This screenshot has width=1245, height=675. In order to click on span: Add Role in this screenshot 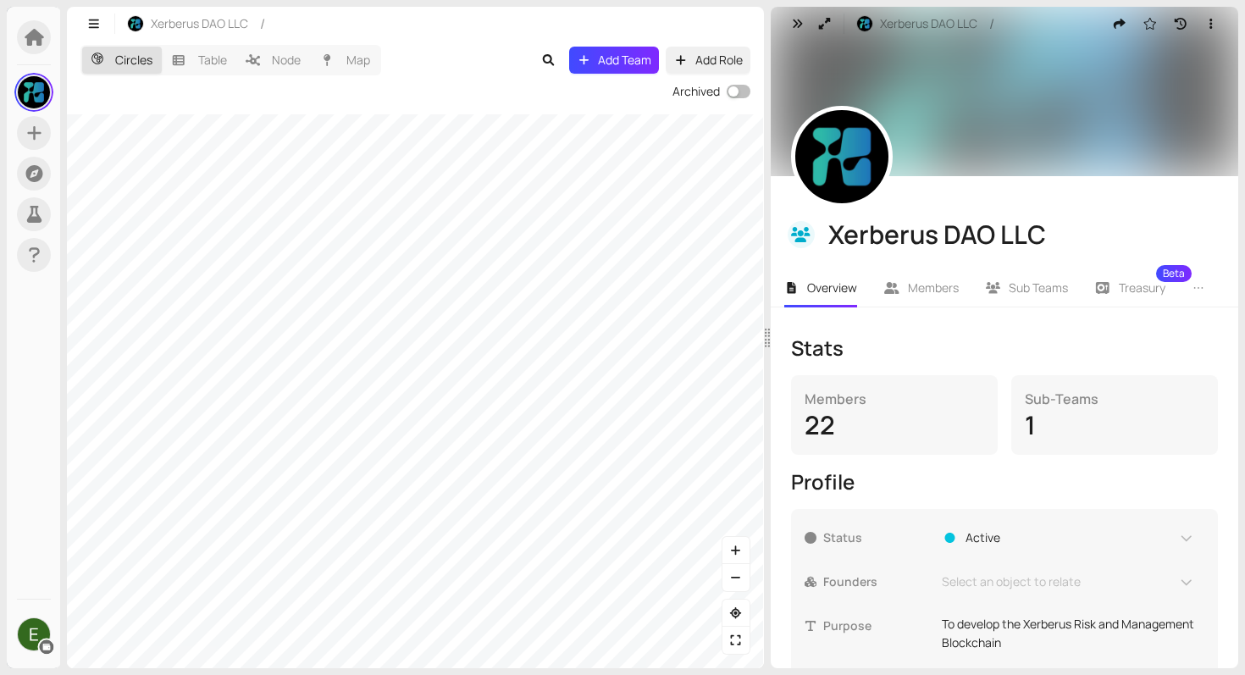, I will do `click(719, 60)`.